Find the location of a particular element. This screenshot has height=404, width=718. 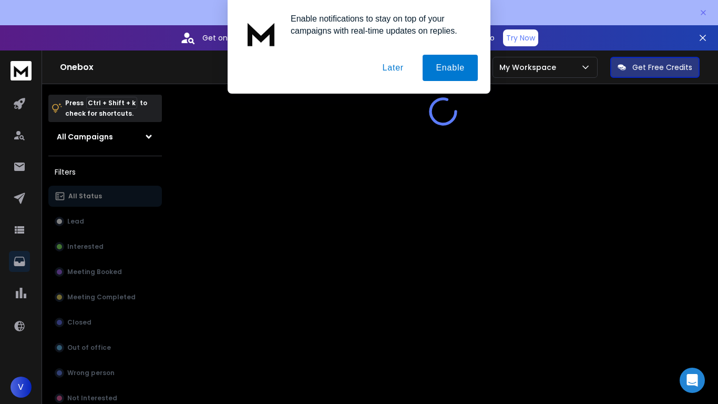

button: All Campaigns is located at coordinates (105, 137).